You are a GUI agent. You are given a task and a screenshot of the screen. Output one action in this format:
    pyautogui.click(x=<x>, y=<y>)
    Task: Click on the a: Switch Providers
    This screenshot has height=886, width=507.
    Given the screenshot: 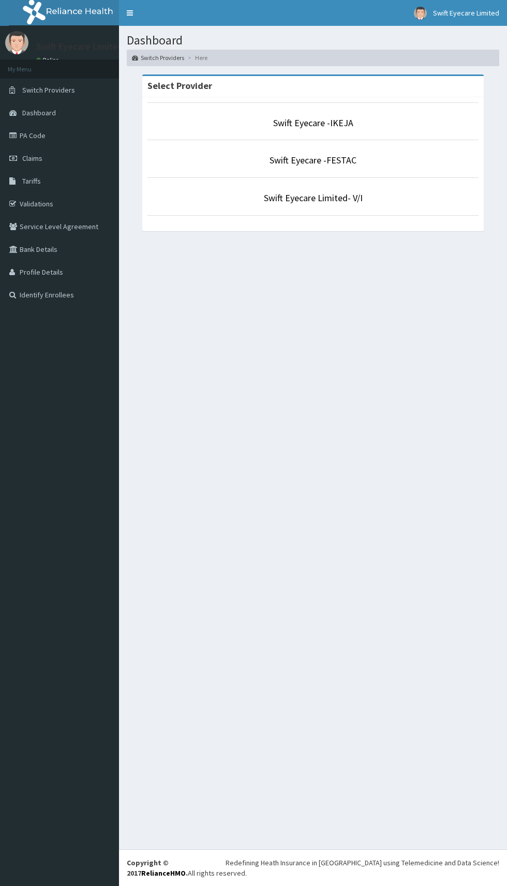 What is the action you would take?
    pyautogui.click(x=158, y=57)
    